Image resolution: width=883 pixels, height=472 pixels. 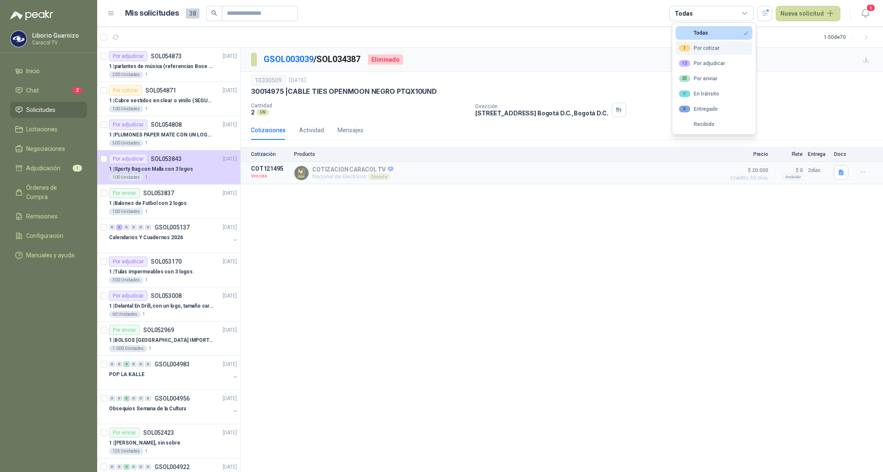 I want to click on p: 1 | PLUMONES PAPER MATE CON UN LOGO (SEGUN REF.ADJUNTA), so click(x=161, y=135).